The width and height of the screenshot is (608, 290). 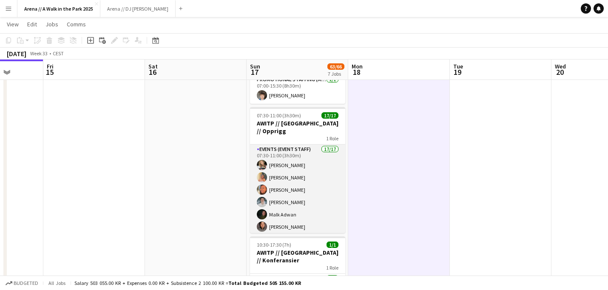 I want to click on a: Edit, so click(x=32, y=24).